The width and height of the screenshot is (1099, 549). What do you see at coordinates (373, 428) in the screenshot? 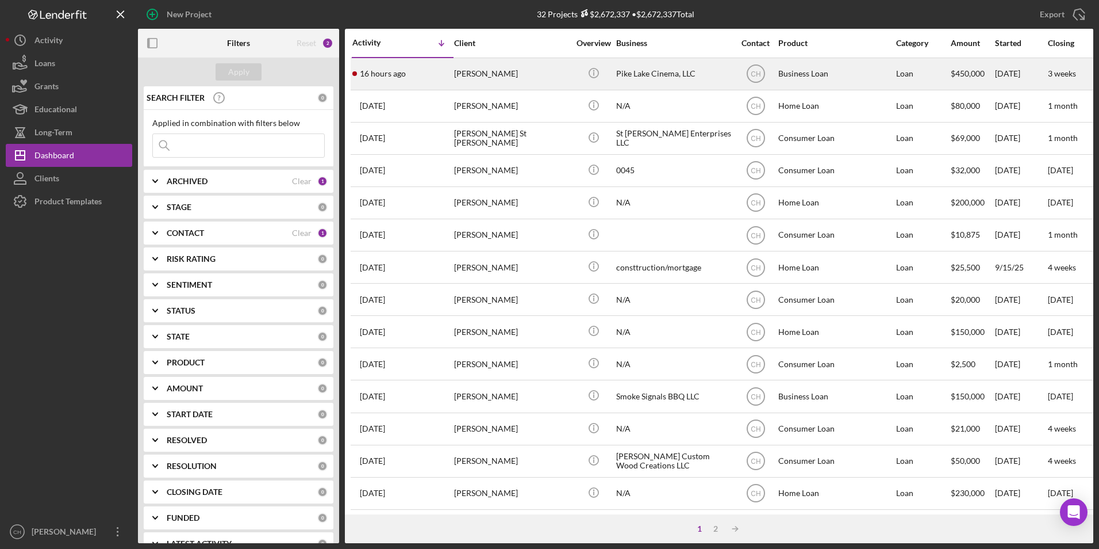
I see `time: 2025-09-16 01:33` at bounding box center [373, 428].